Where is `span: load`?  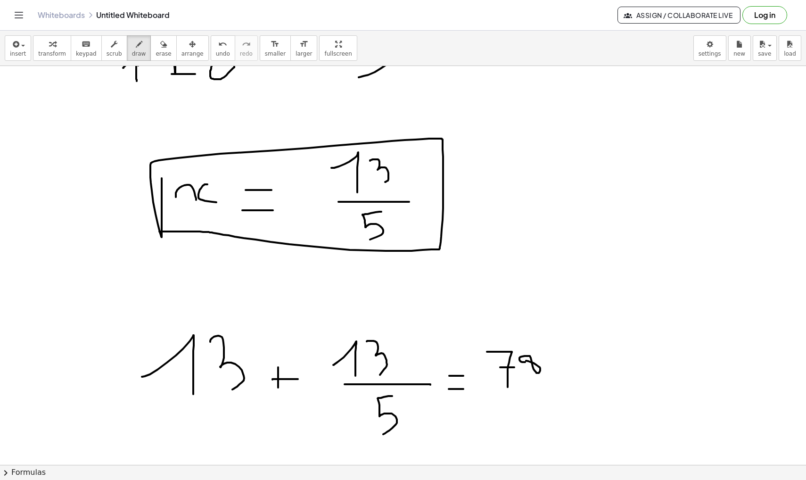 span: load is located at coordinates (790, 54).